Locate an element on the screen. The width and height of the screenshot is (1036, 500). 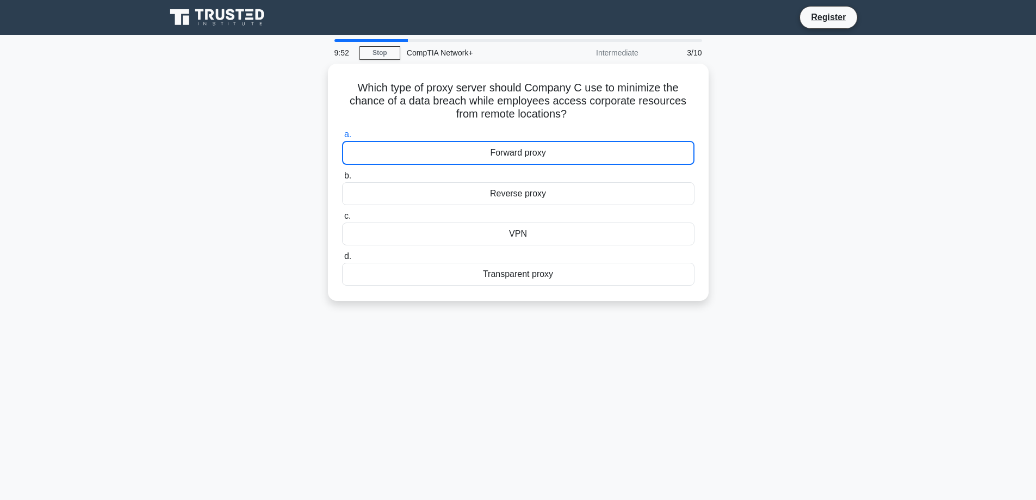
div: Reverse proxy is located at coordinates (518, 194).